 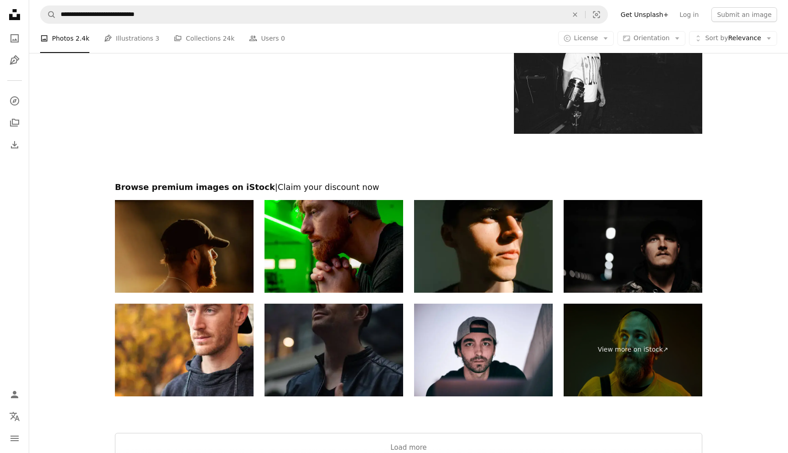 I want to click on button: License, so click(x=586, y=38).